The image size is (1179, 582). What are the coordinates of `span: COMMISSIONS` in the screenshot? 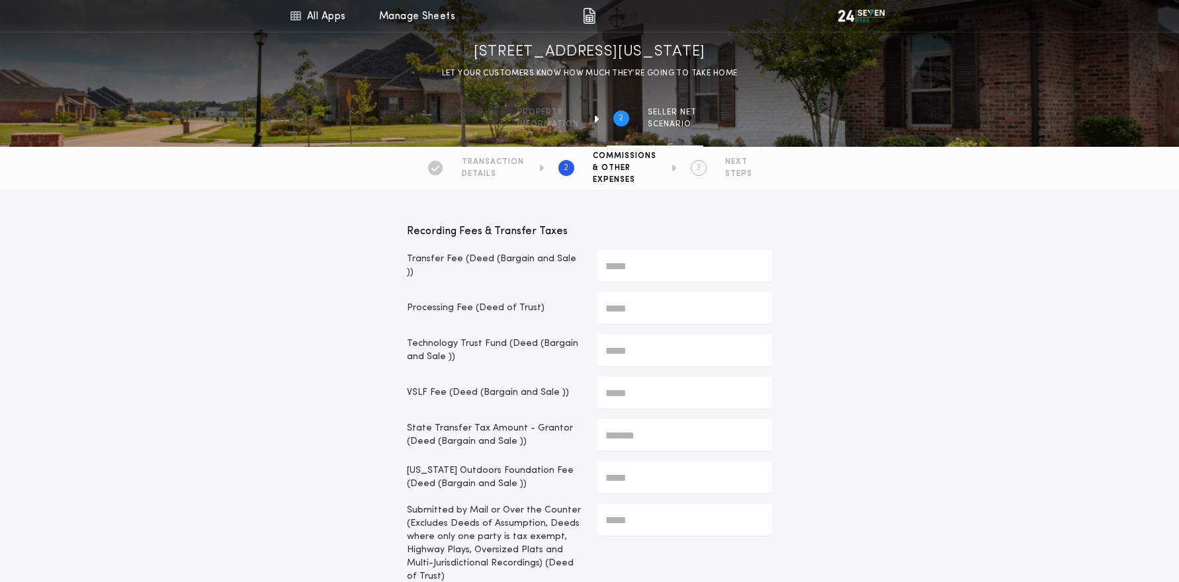 It's located at (625, 156).